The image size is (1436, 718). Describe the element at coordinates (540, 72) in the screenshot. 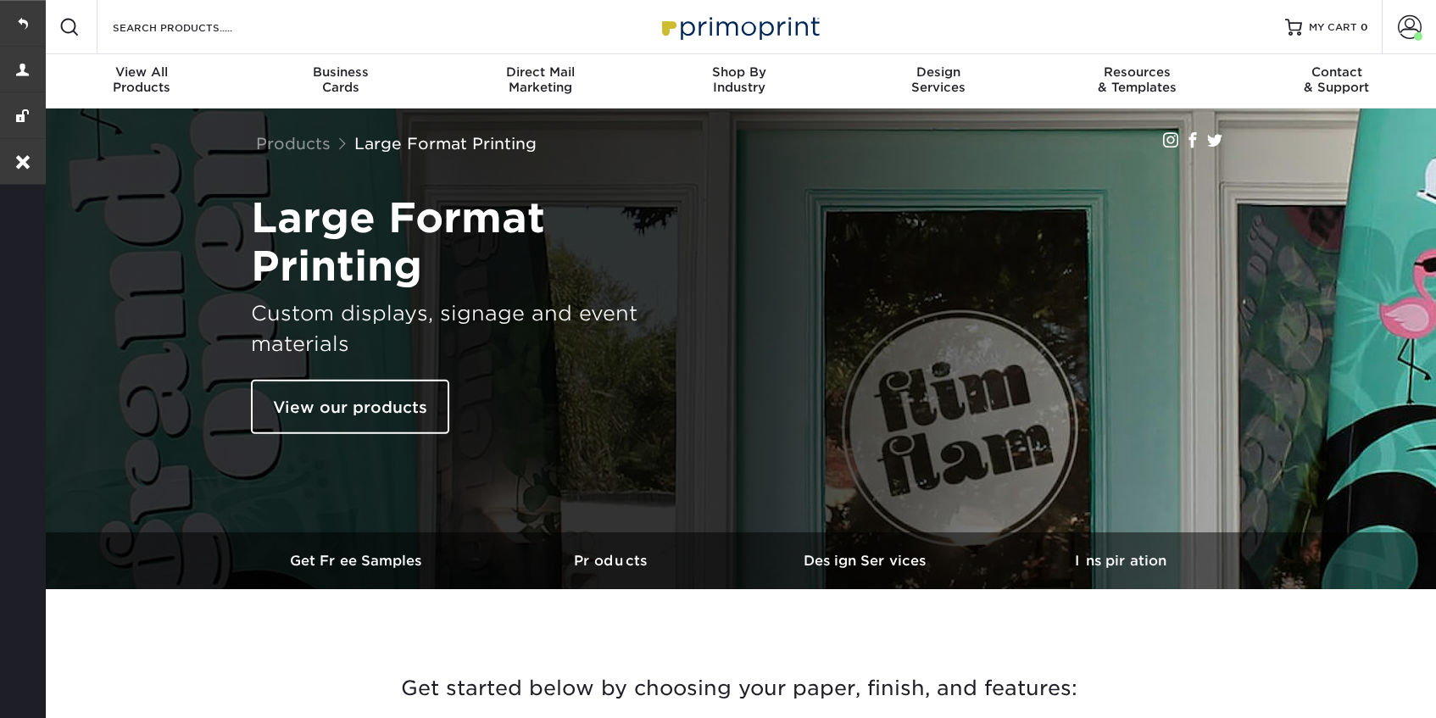

I see `span: Direct Mail` at that location.